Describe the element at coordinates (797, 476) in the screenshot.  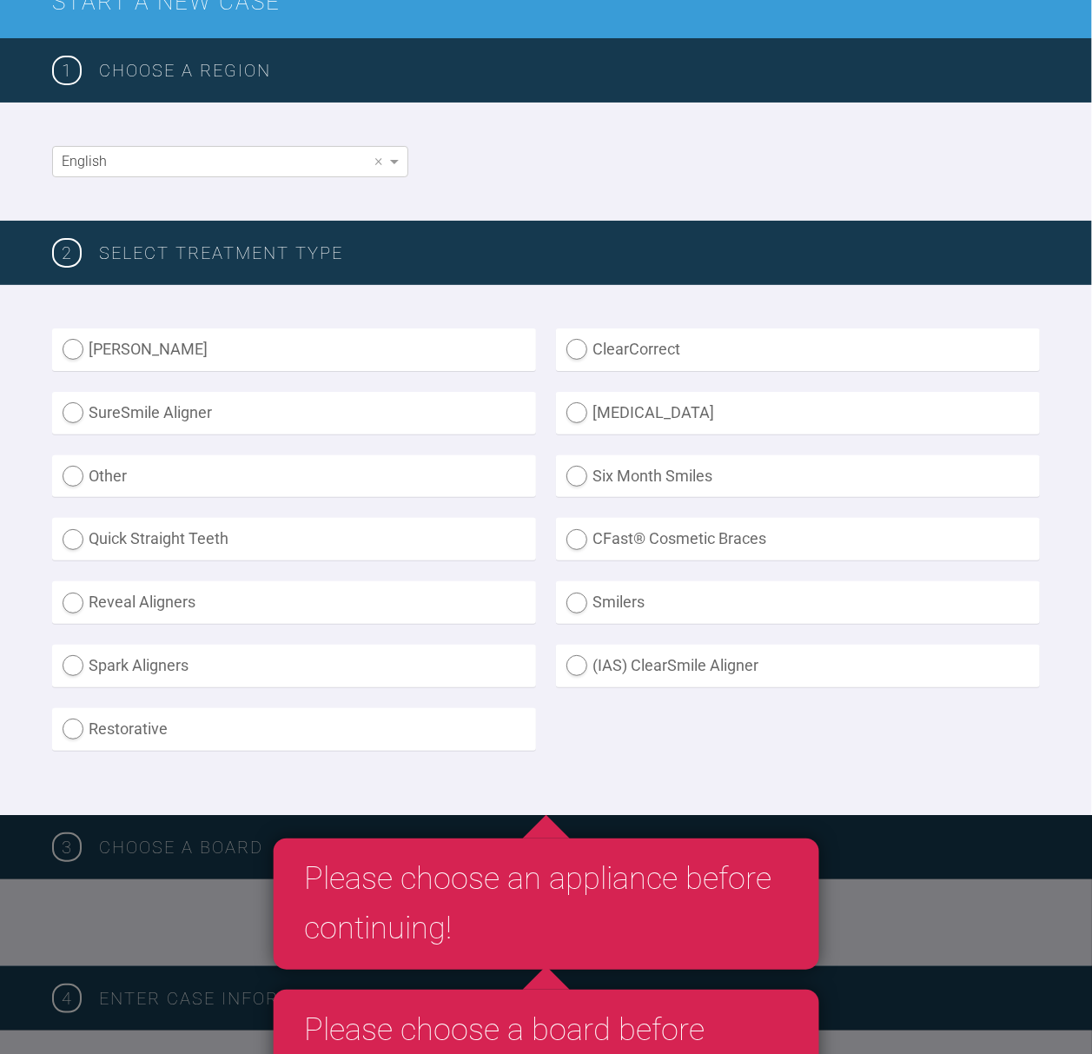
I see `label: Six Month Smiles` at that location.